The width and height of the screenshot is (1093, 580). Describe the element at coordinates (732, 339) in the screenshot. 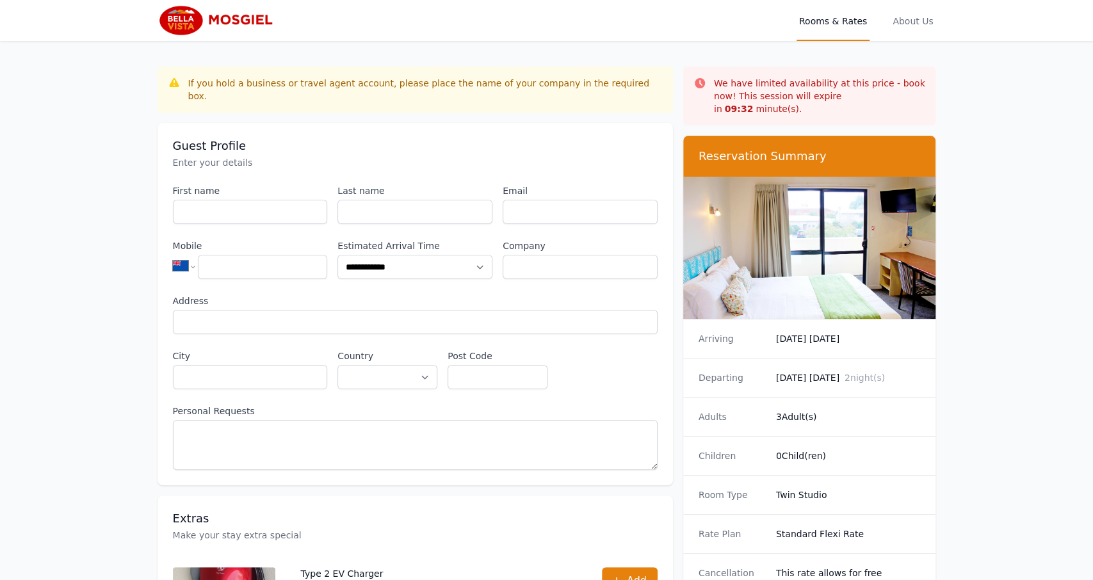

I see `dt: Arriving` at that location.